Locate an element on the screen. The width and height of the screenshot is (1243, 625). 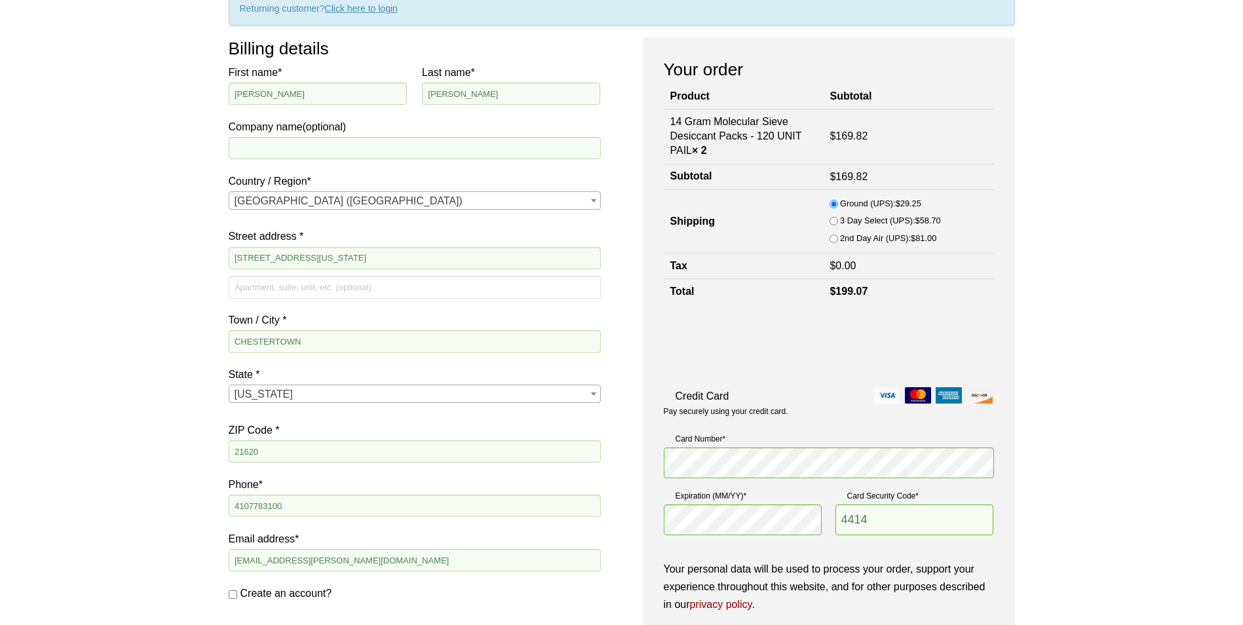
th: Product is located at coordinates (744, 96).